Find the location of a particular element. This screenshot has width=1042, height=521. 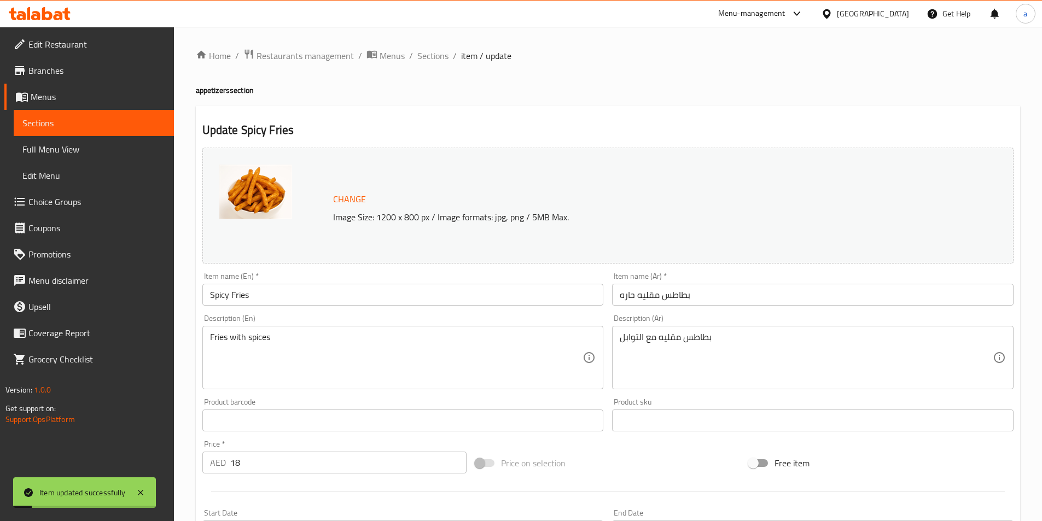

span: a is located at coordinates (1025, 14).